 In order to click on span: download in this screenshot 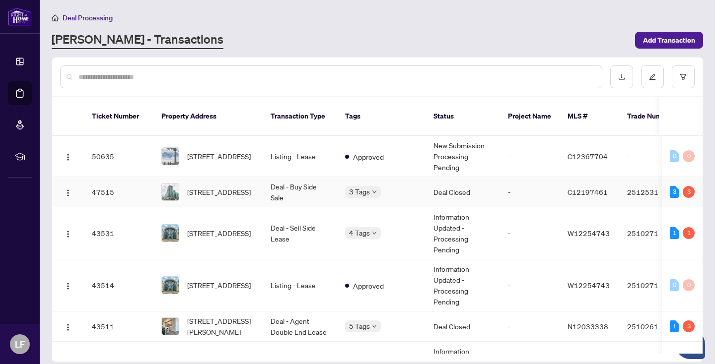, I will do `click(622, 77)`.